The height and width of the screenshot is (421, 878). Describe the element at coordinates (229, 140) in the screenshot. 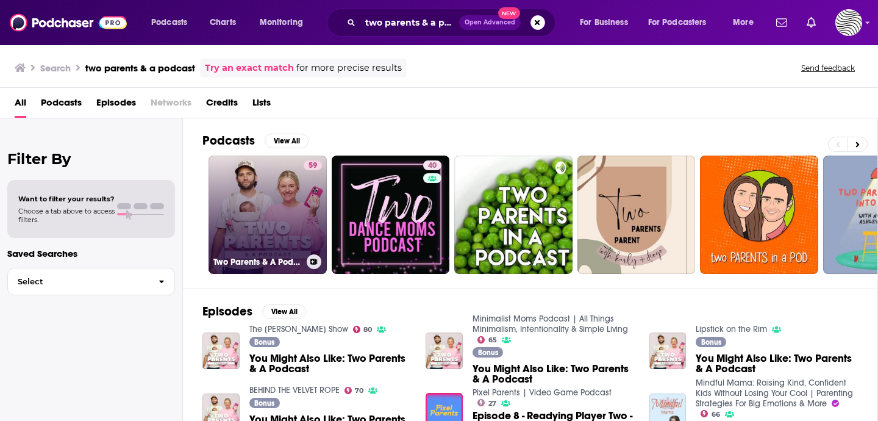

I see `h2: Podcasts` at that location.